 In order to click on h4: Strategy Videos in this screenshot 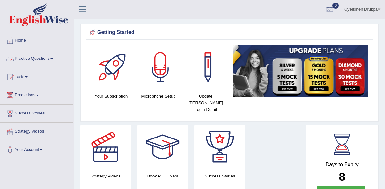, I will do `click(105, 176)`.